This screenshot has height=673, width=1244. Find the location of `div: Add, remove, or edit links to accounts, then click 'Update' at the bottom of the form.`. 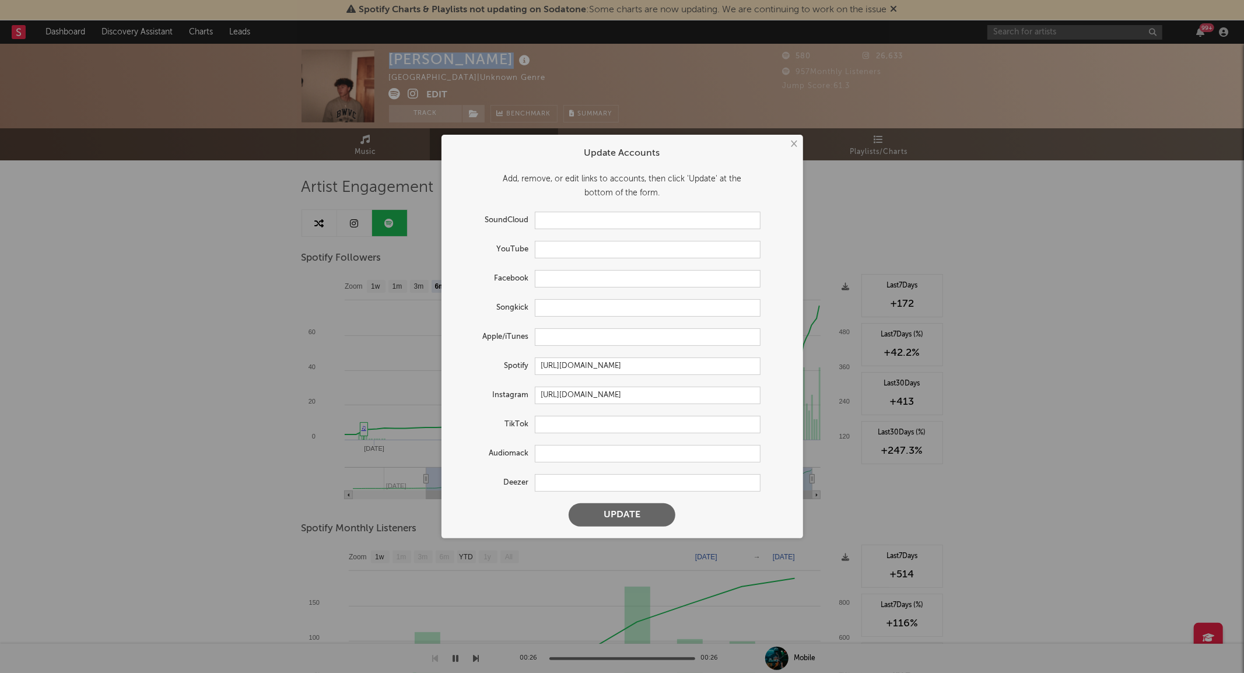

div: Add, remove, or edit links to accounts, then click 'Update' at the bottom of the form. is located at coordinates (622, 186).